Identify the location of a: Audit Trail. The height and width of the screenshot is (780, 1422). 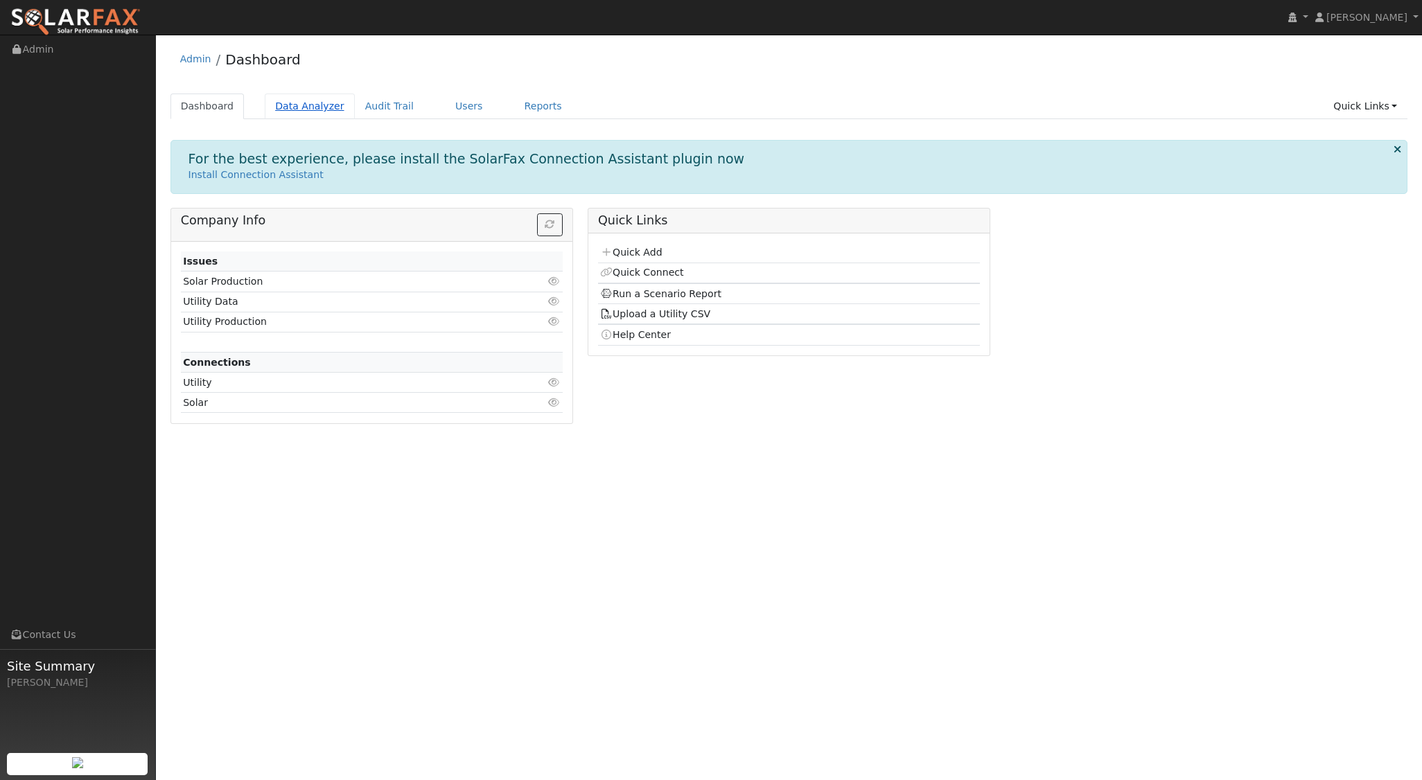
(389, 106).